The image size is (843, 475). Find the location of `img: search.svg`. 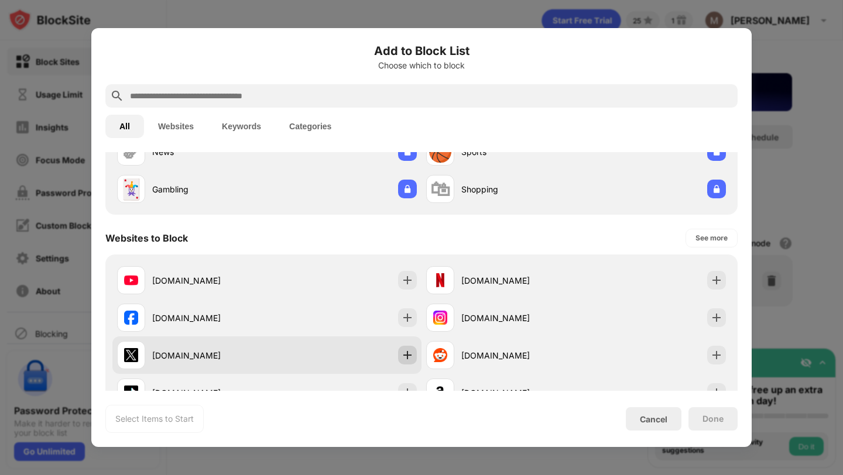

img: search.svg is located at coordinates (117, 96).